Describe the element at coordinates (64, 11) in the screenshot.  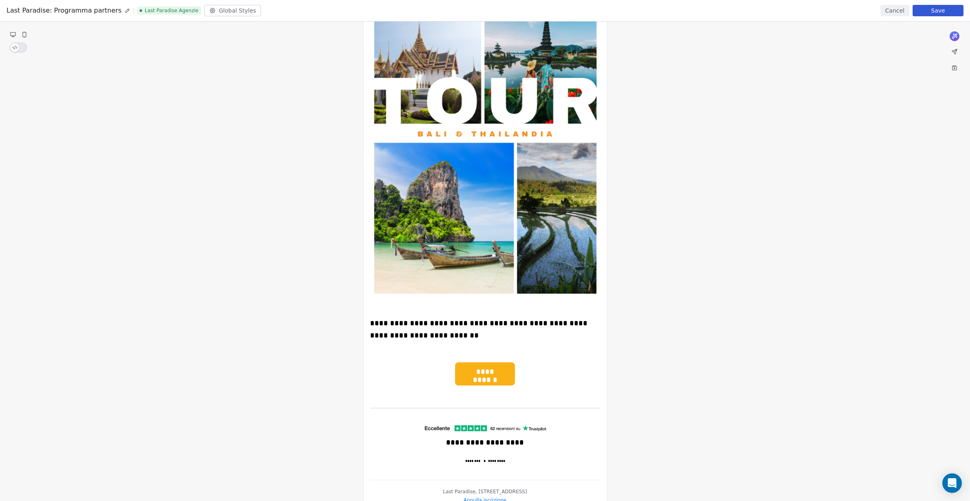
I see `span: Last Paradise: Programma partners` at that location.